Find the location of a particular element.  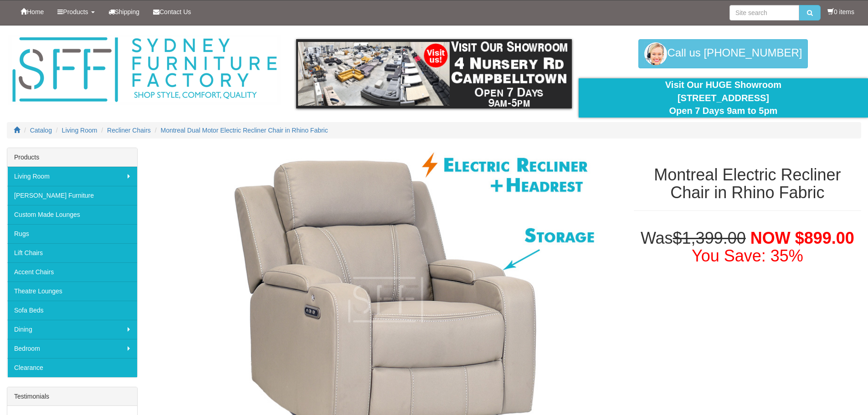

a: Home is located at coordinates (32, 12).